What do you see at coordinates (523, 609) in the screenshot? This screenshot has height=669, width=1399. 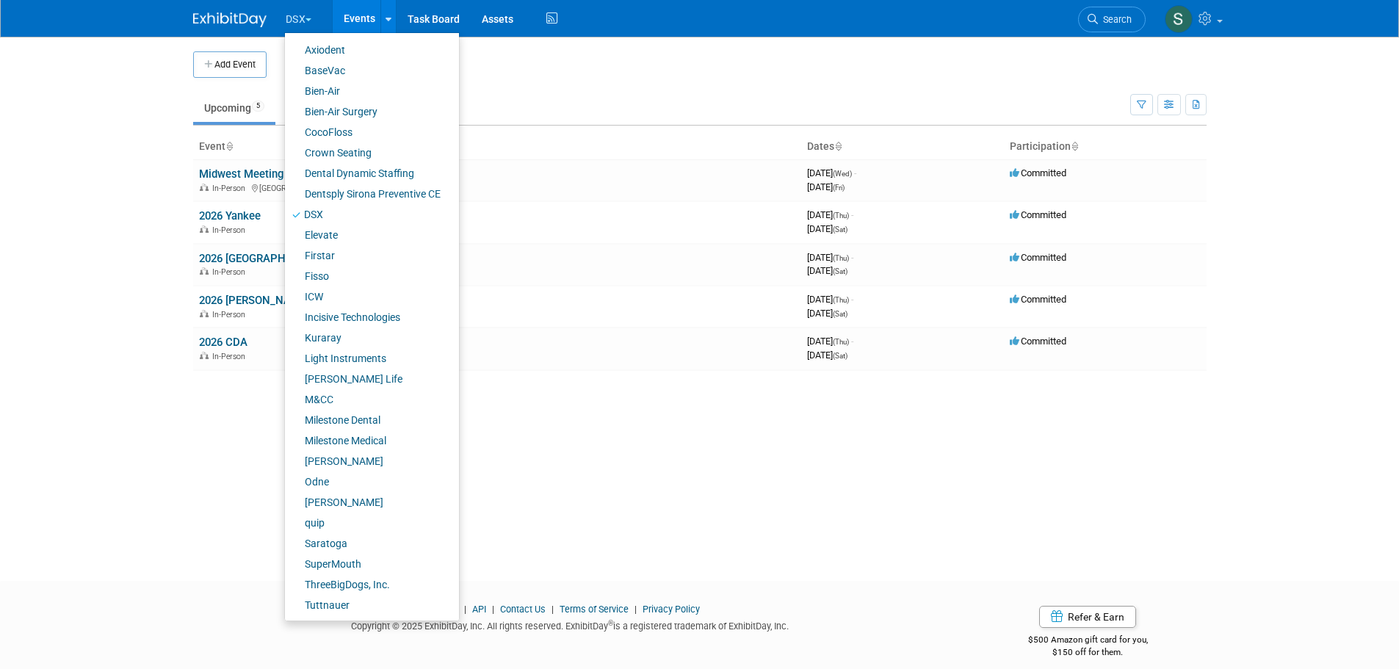 I see `a: Contact Us` at bounding box center [523, 609].